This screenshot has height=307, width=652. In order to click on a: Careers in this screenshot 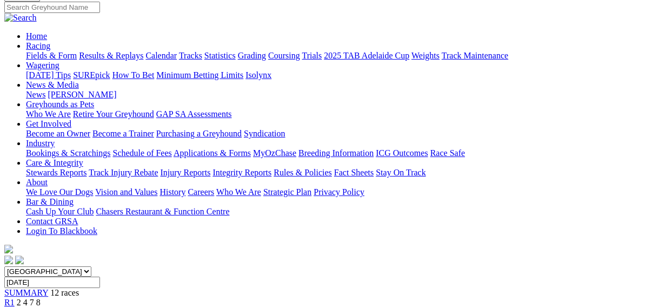, I will do `click(201, 192)`.